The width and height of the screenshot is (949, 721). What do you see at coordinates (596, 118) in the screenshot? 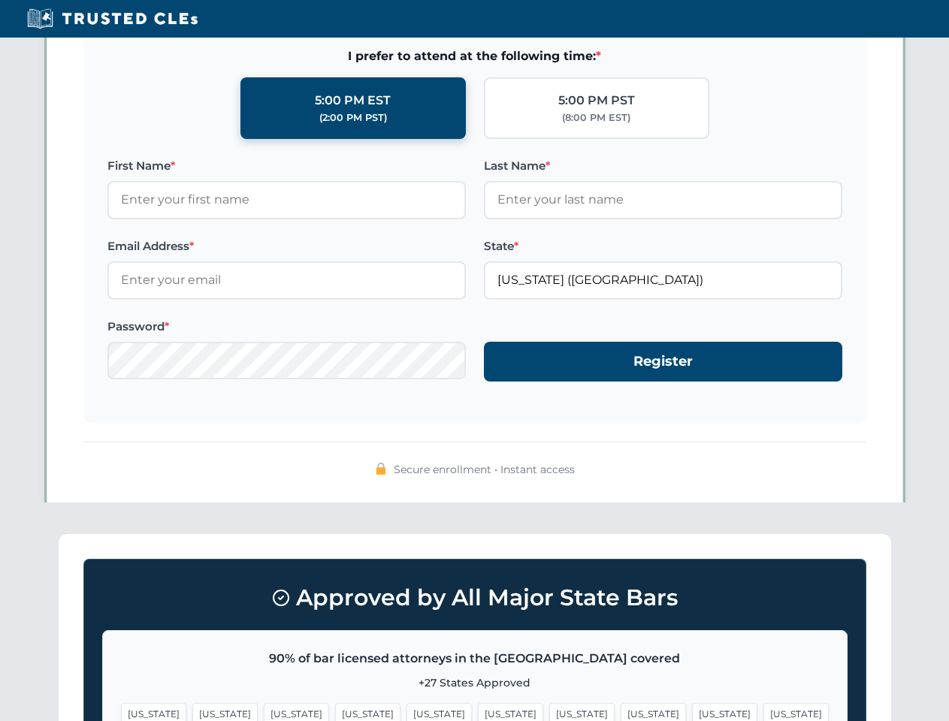
I see `div: (8:00 PM EST)` at bounding box center [596, 118].